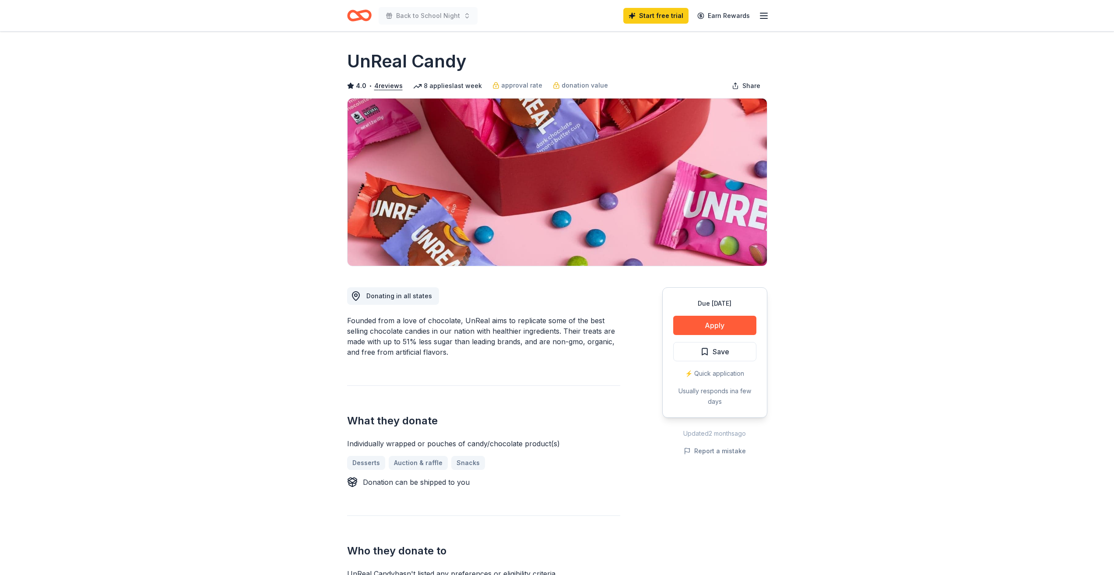  What do you see at coordinates (715, 325) in the screenshot?
I see `button: Apply` at bounding box center [715, 325].